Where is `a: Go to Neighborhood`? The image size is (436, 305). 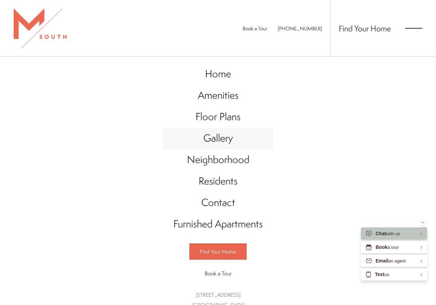 a: Go to Neighborhood is located at coordinates (218, 160).